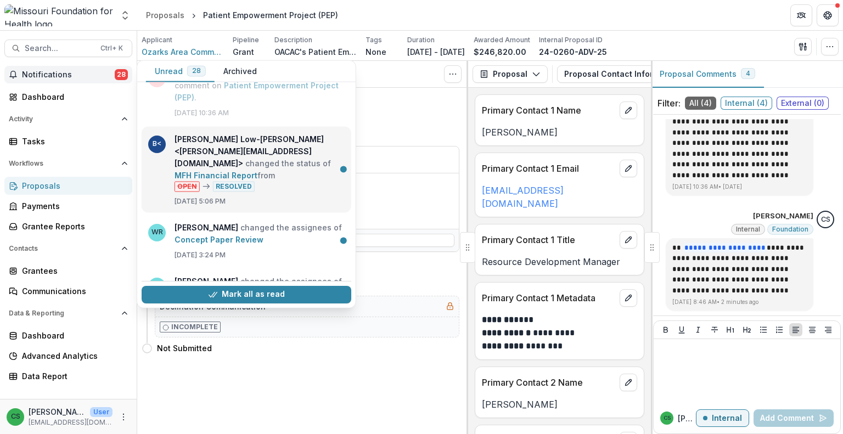  Describe the element at coordinates (68, 48) in the screenshot. I see `button: Search...` at that location.